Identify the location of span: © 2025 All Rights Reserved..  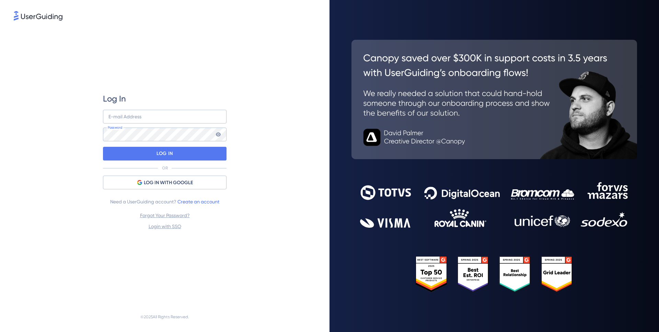
(165, 317).